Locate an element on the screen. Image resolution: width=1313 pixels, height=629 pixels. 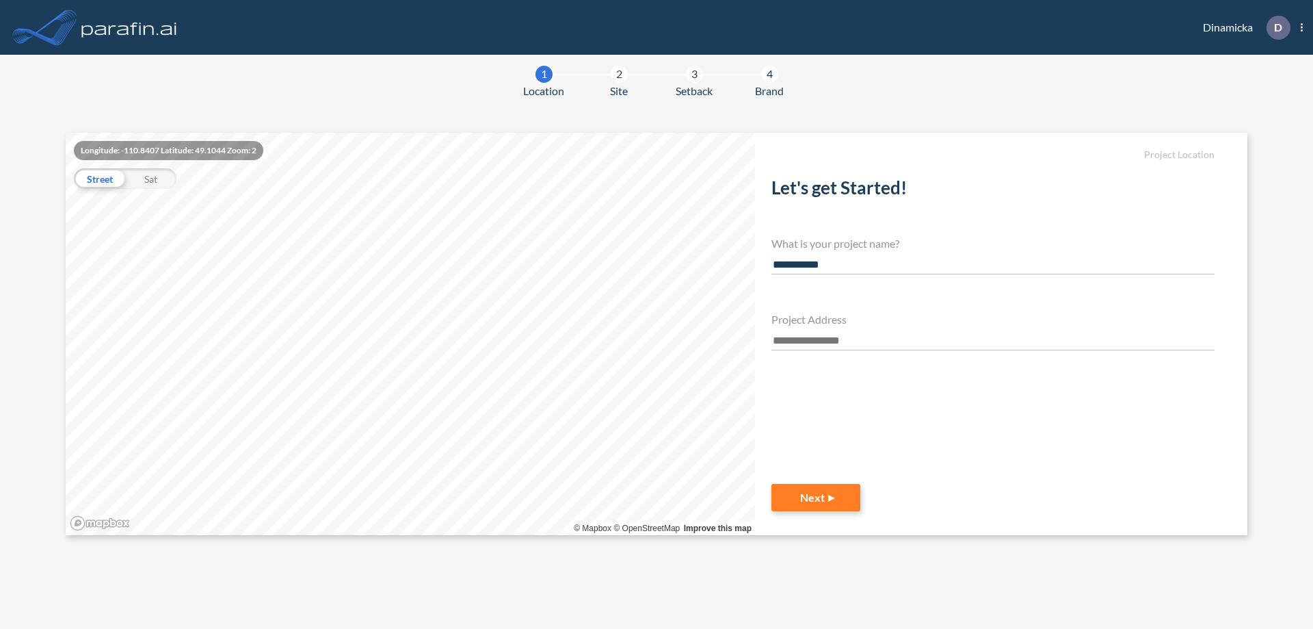
a: Mapbox homepage is located at coordinates (100, 523).